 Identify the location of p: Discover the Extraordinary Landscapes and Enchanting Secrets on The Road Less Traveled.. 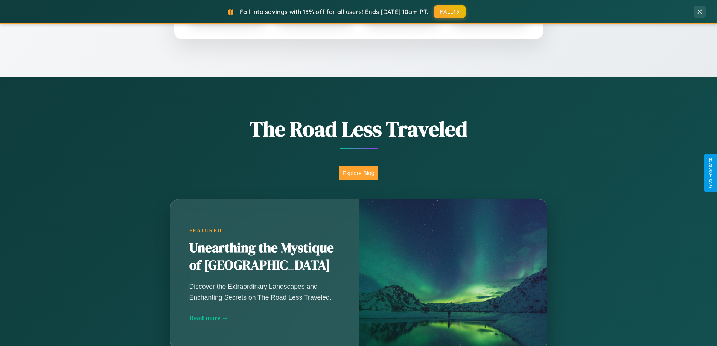
(265, 292).